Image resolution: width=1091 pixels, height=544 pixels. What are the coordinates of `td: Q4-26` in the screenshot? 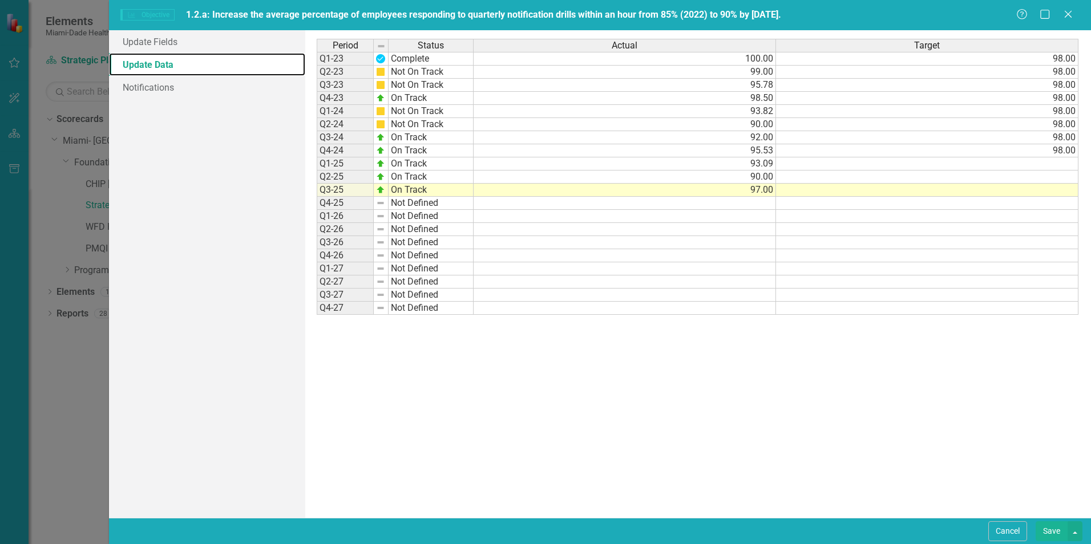 It's located at (345, 256).